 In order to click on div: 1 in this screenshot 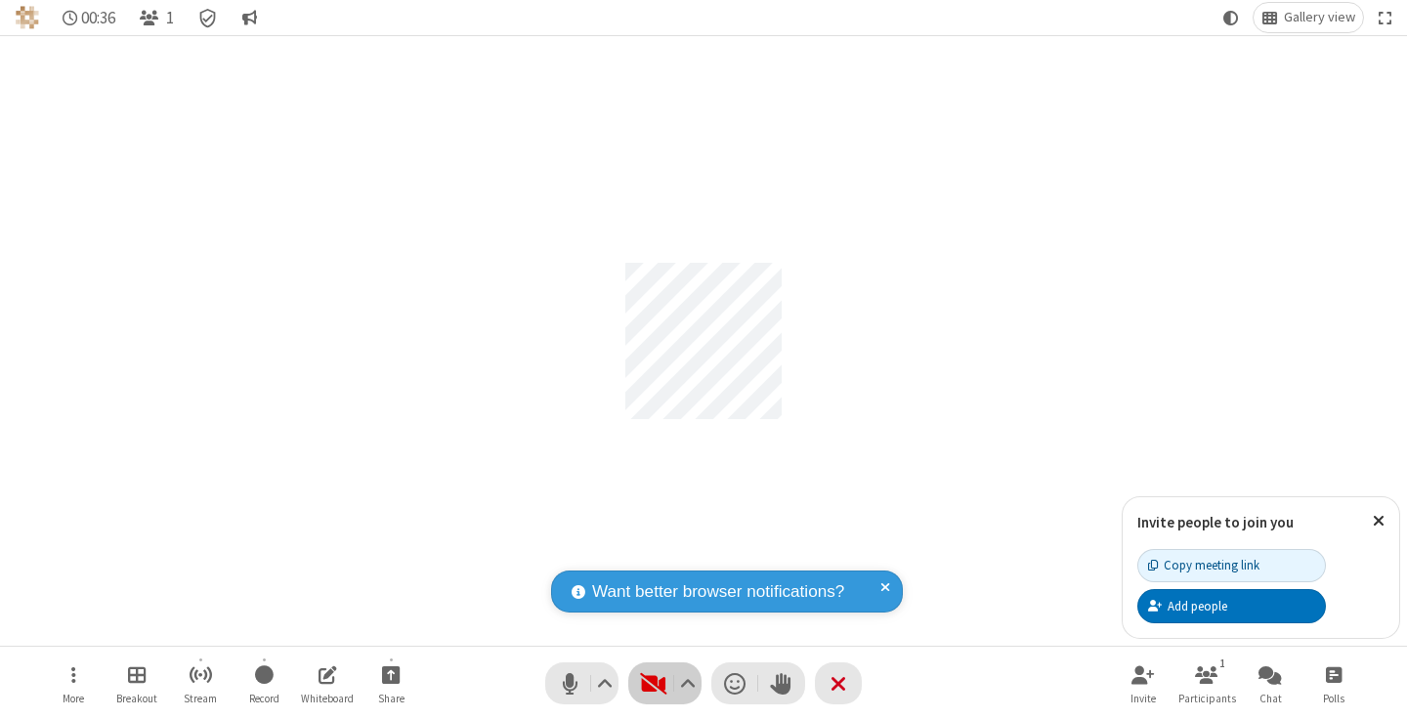, I will do `click(1222, 663)`.